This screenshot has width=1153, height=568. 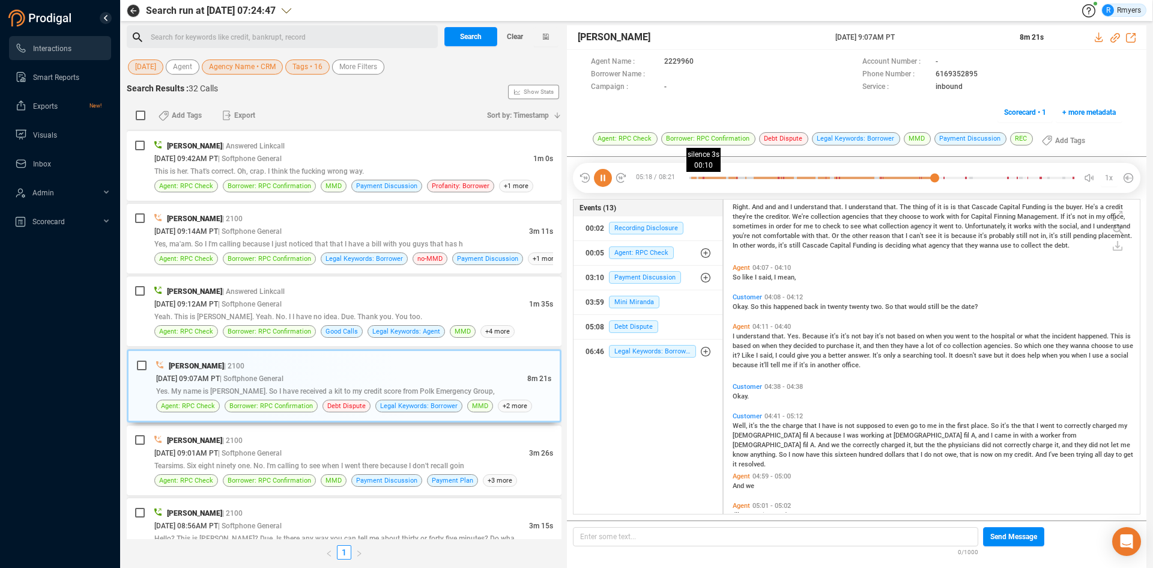 What do you see at coordinates (1118, 336) in the screenshot?
I see `span: This` at bounding box center [1118, 336].